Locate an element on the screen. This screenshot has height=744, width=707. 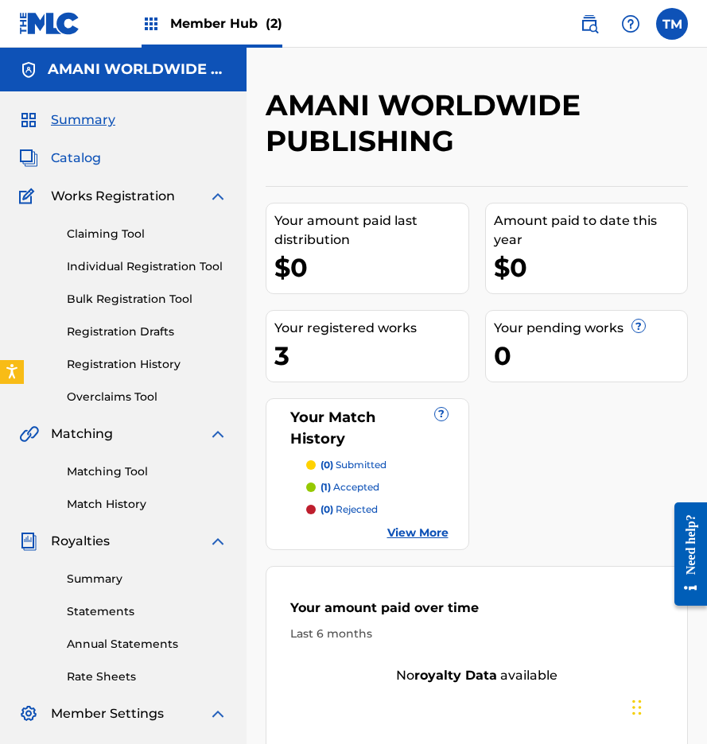
p: submitted is located at coordinates (353, 465).